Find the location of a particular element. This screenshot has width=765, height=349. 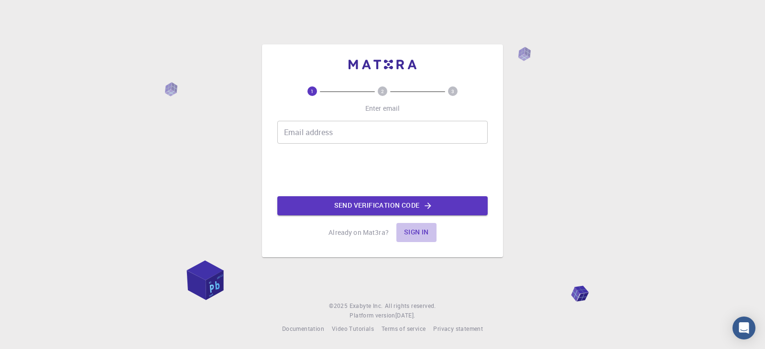

span: Documentation is located at coordinates (303, 329).